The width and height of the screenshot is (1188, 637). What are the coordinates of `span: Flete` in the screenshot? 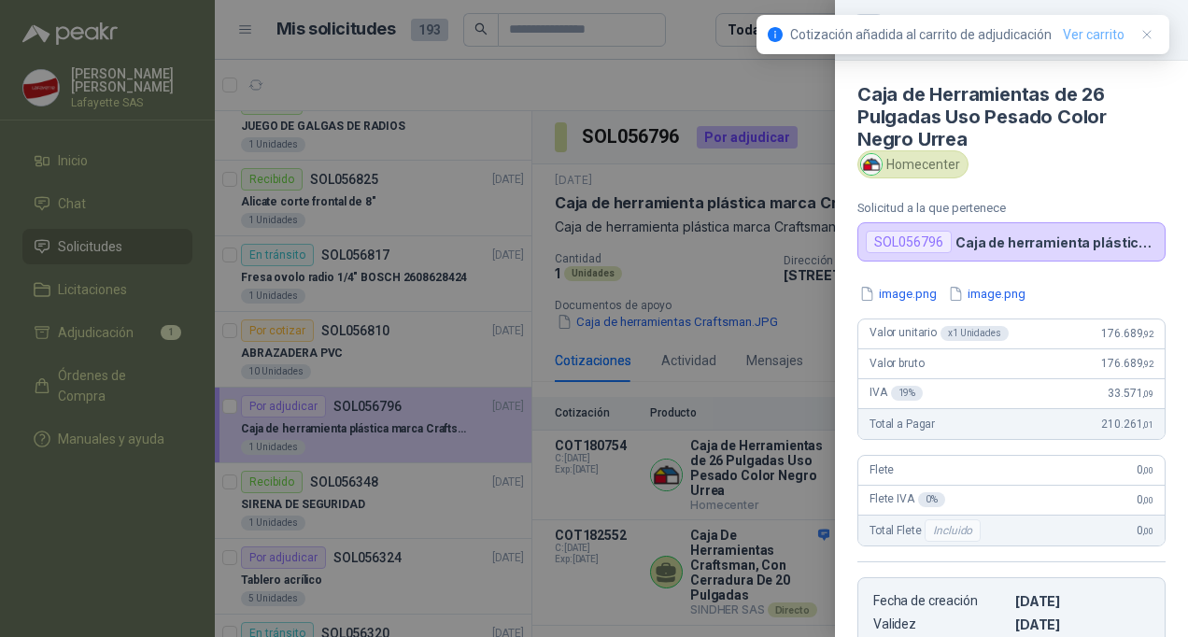 It's located at (882, 470).